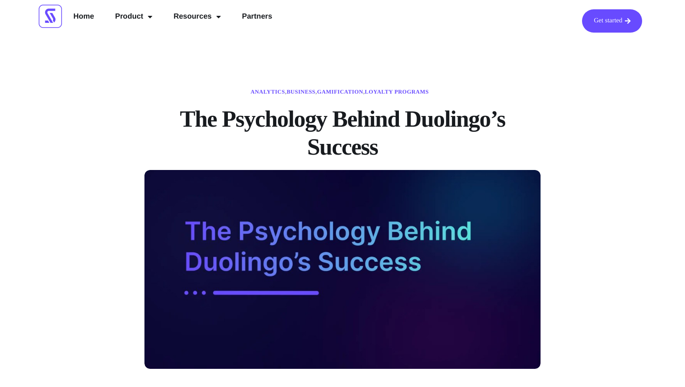 The image size is (685, 387). Describe the element at coordinates (343, 133) in the screenshot. I see `h1: The Psychology Behind Duolingo’s Success` at that location.